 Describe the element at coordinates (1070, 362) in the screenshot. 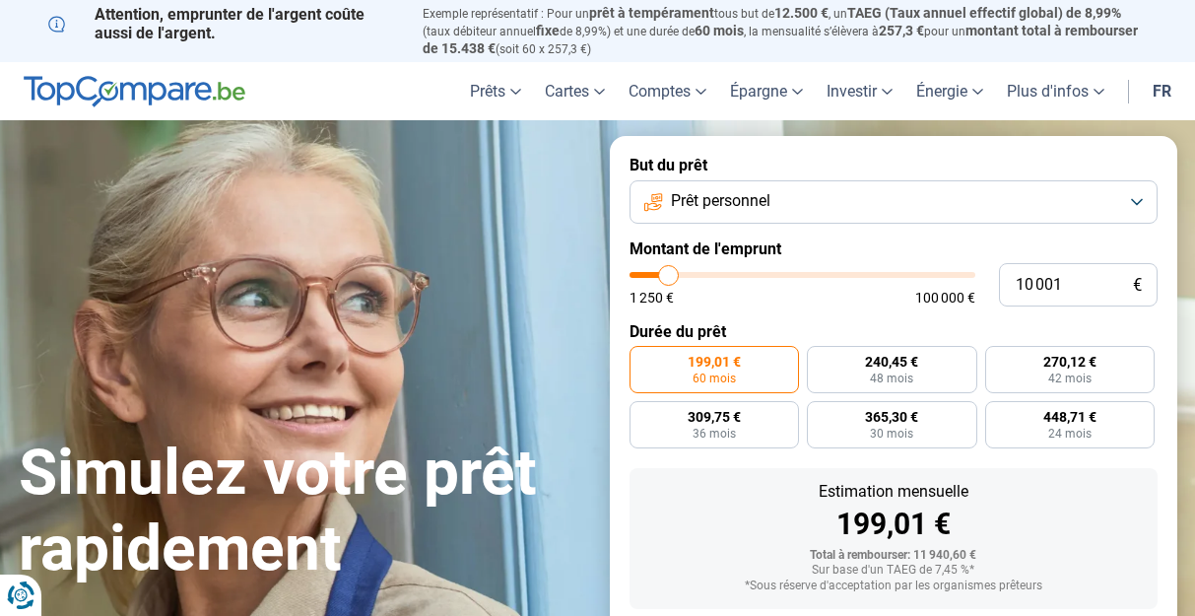

I see `span: 270,12 €` at that location.